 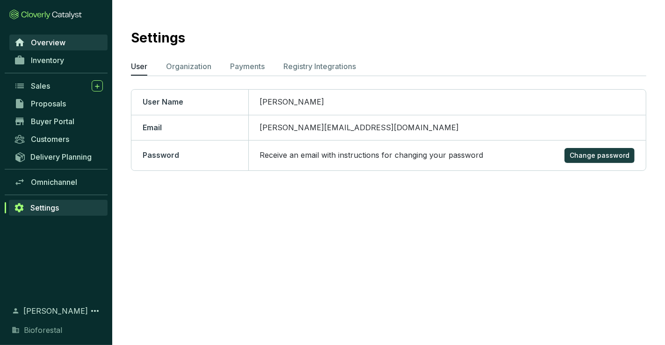 I want to click on a: Settings, so click(x=58, y=208).